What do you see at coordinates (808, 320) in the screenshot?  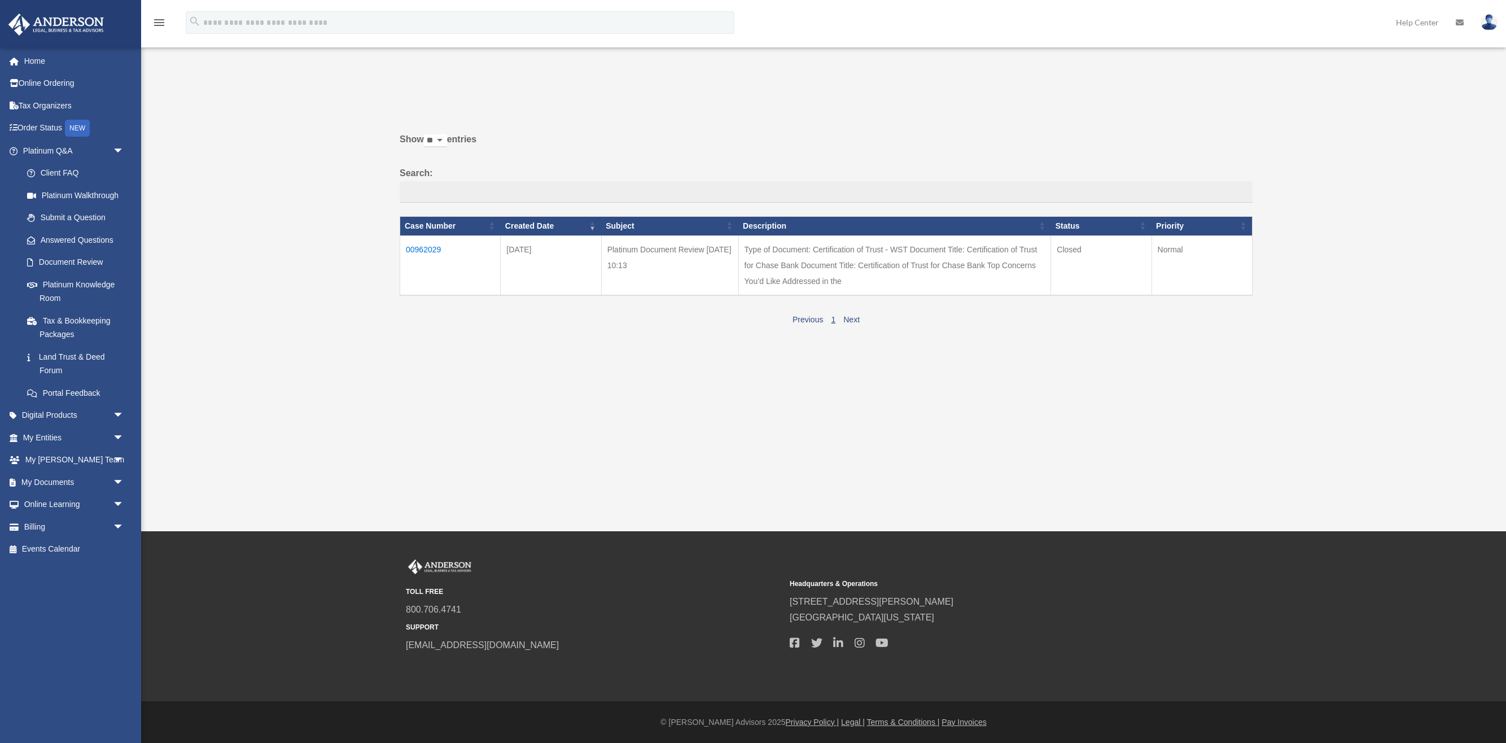 I see `a: Previous` at bounding box center [808, 320].